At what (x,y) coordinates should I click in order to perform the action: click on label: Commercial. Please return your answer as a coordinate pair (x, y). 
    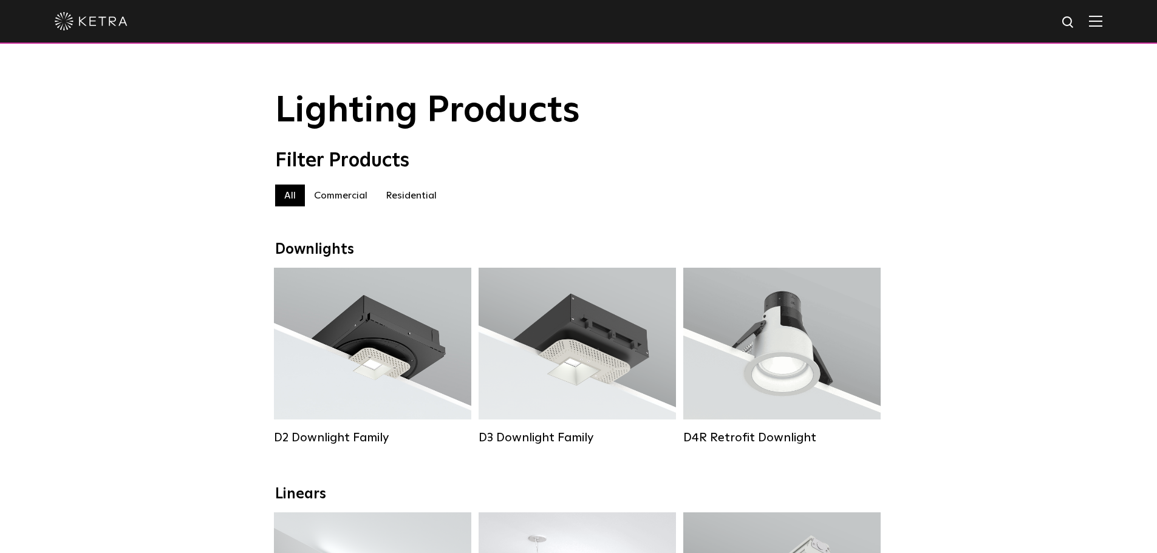
    Looking at the image, I should click on (341, 196).